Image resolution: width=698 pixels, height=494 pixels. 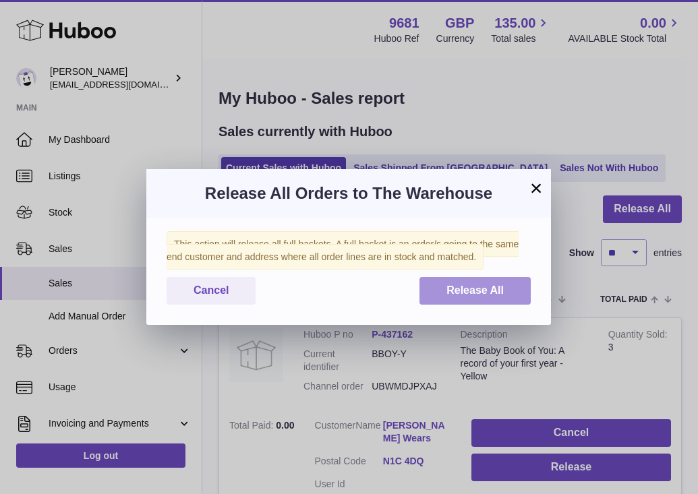 I want to click on button: Release All, so click(x=475, y=291).